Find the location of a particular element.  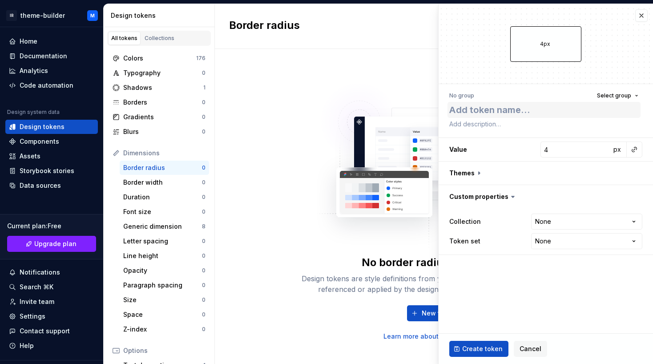

label: Token set is located at coordinates (465, 241).